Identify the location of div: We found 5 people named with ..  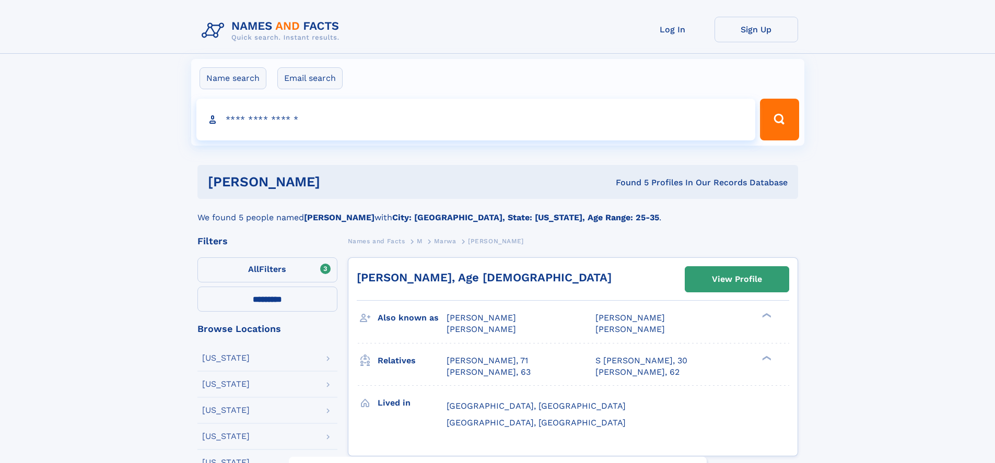
(498, 212).